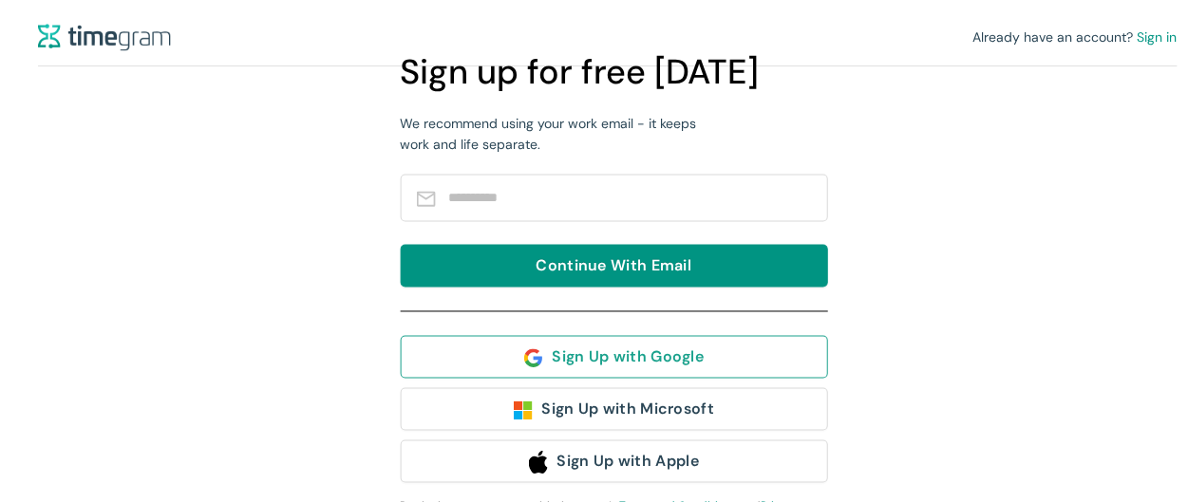 Image resolution: width=1188 pixels, height=502 pixels. What do you see at coordinates (614, 461) in the screenshot?
I see `button: Sign Up with Apple` at bounding box center [614, 461].